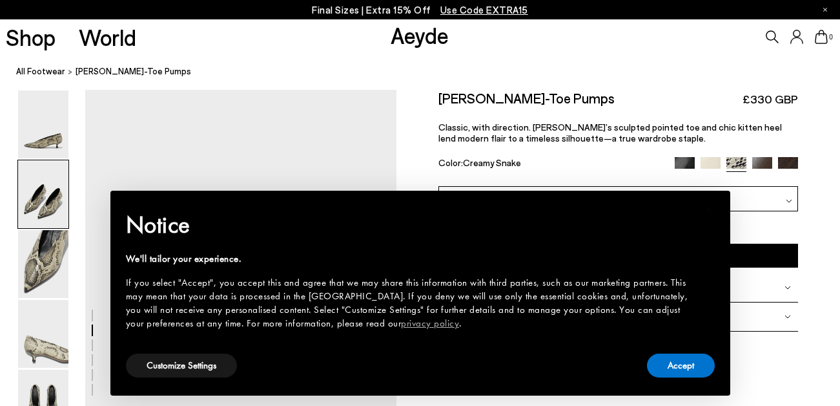  Describe the element at coordinates (181, 365) in the screenshot. I see `button: Customize Settings` at that location.